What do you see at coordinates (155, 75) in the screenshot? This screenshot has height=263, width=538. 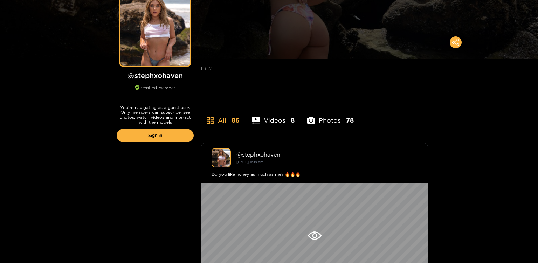 I see `h1: @ stephxohaven` at bounding box center [155, 75].